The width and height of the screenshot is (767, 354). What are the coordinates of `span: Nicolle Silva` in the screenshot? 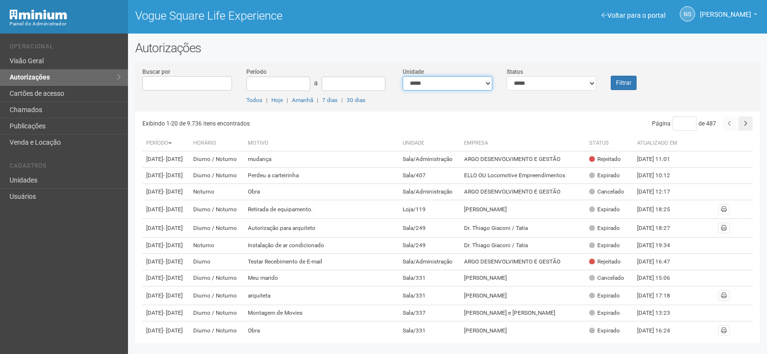 It's located at (725, 10).